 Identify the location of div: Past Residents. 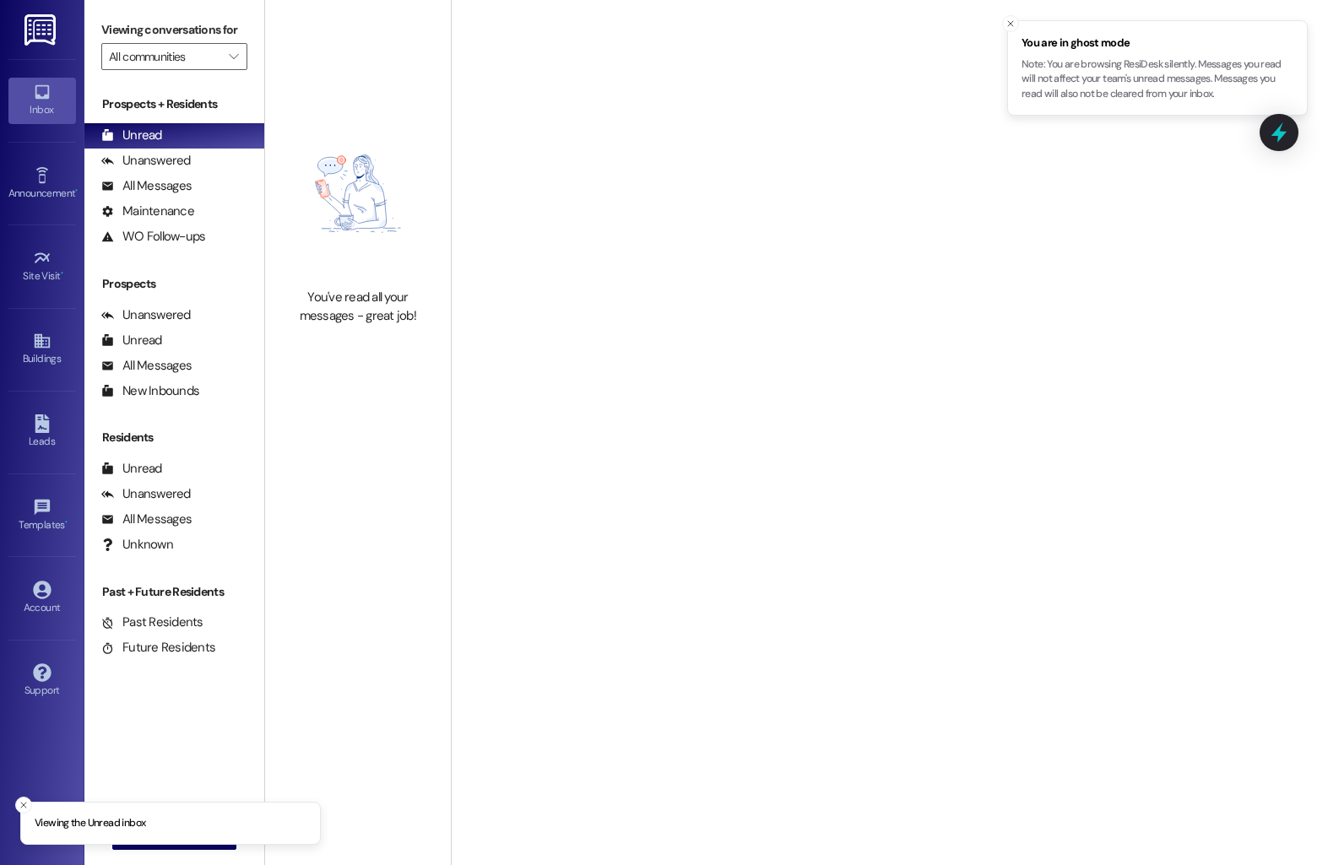
(152, 622).